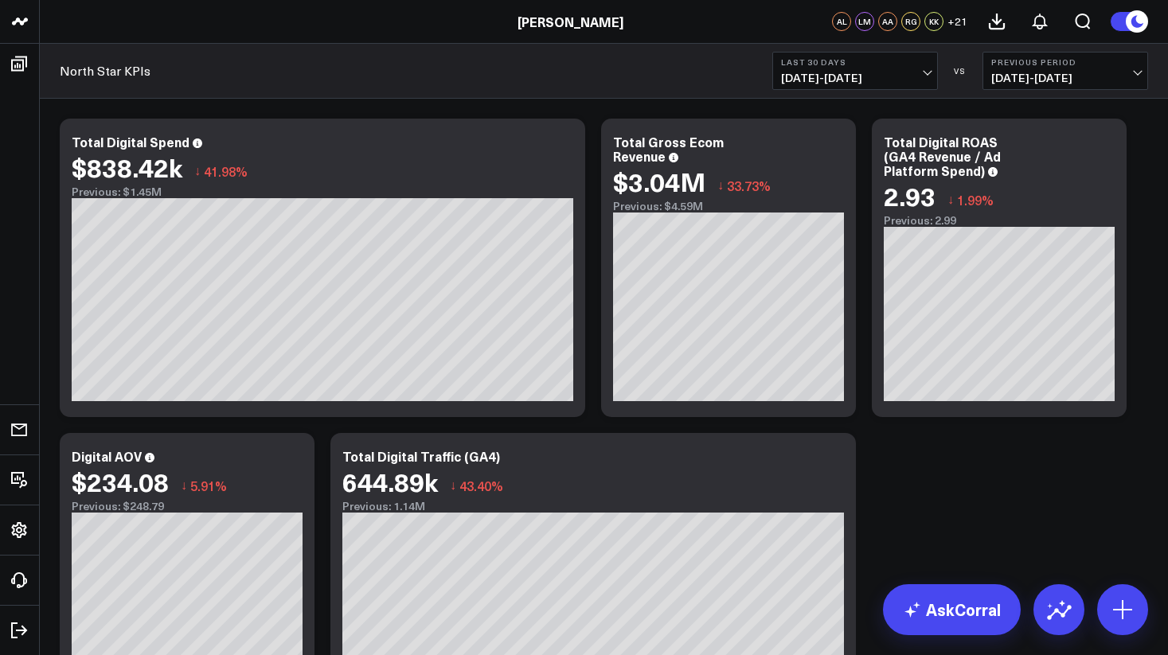 This screenshot has width=1168, height=655. What do you see at coordinates (390, 482) in the screenshot?
I see `div: 644.89k` at bounding box center [390, 482].